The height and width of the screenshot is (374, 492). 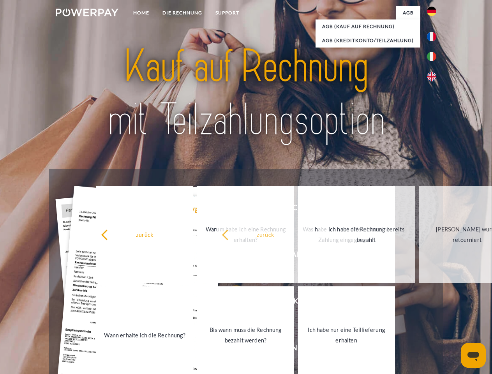 What do you see at coordinates (368, 27) in the screenshot?
I see `a: AGB (Kauf auf Rechnung)` at bounding box center [368, 27].